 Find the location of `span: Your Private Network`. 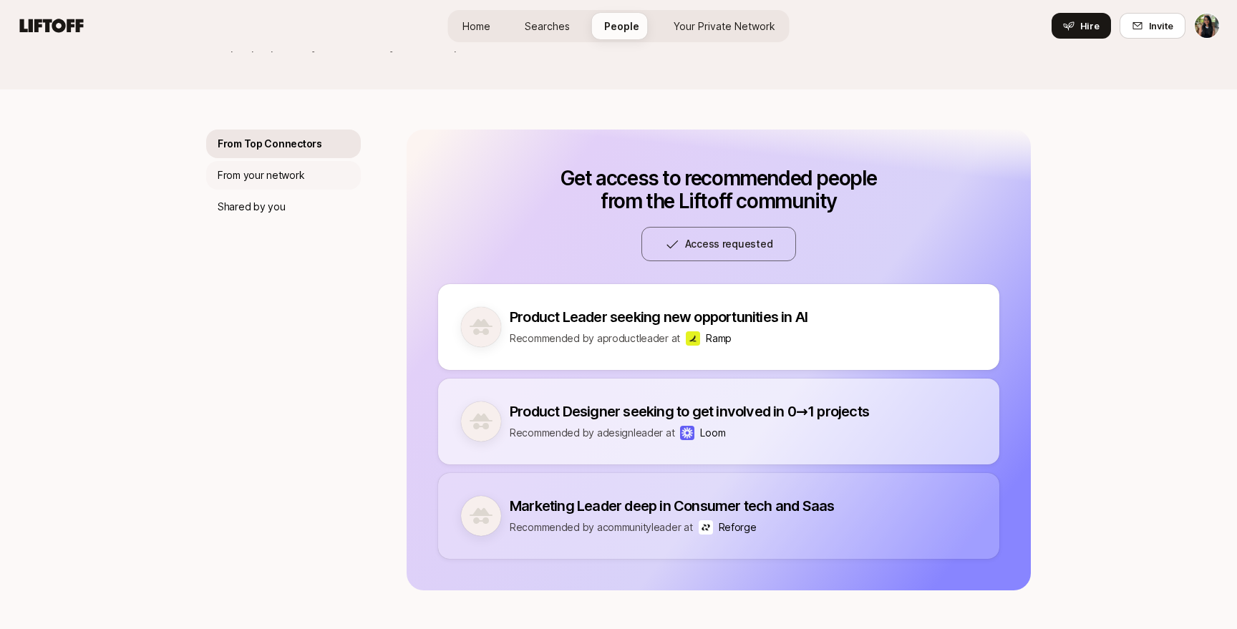

span: Your Private Network is located at coordinates (724, 26).